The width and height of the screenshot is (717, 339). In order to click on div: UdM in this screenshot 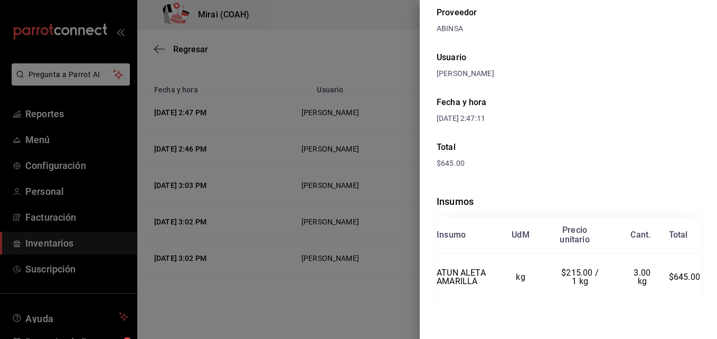, I will do `click(521, 235)`.